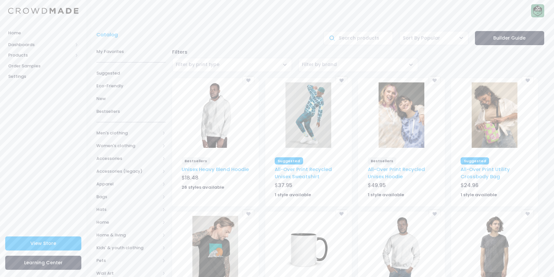 The width and height of the screenshot is (554, 277). Describe the element at coordinates (43, 66) in the screenshot. I see `span: Order Samples` at that location.